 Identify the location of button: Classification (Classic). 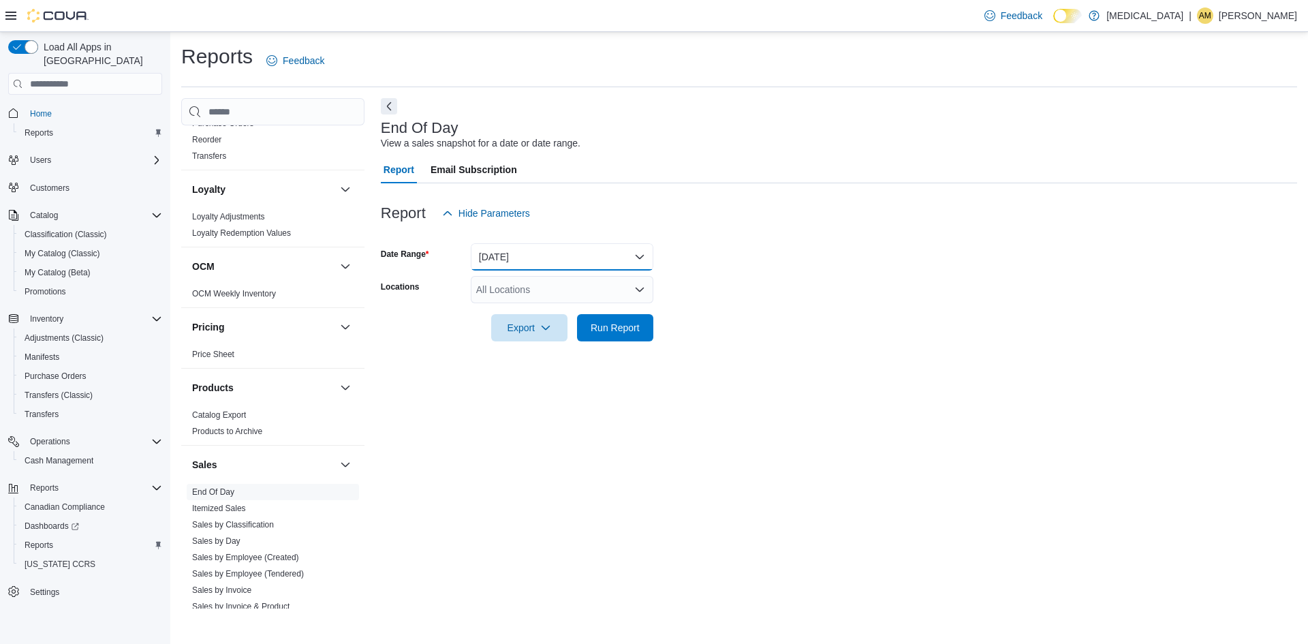
(91, 234).